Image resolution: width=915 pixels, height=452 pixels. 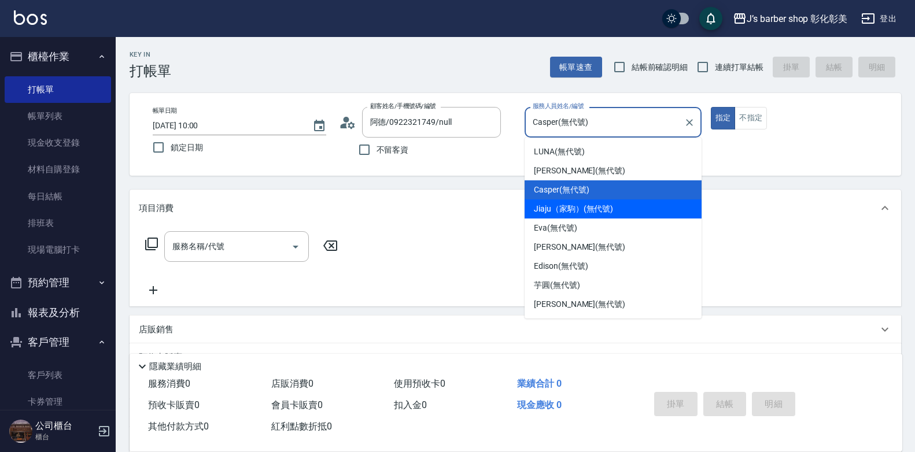 I want to click on button: 指定, so click(x=723, y=118).